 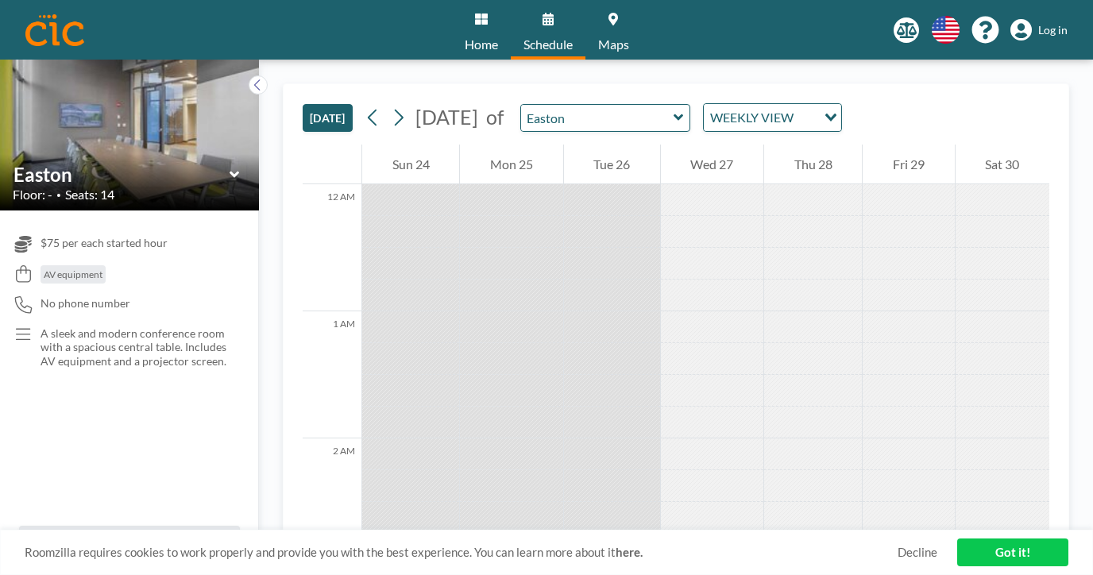 I want to click on div: 2 AM, so click(x=332, y=502).